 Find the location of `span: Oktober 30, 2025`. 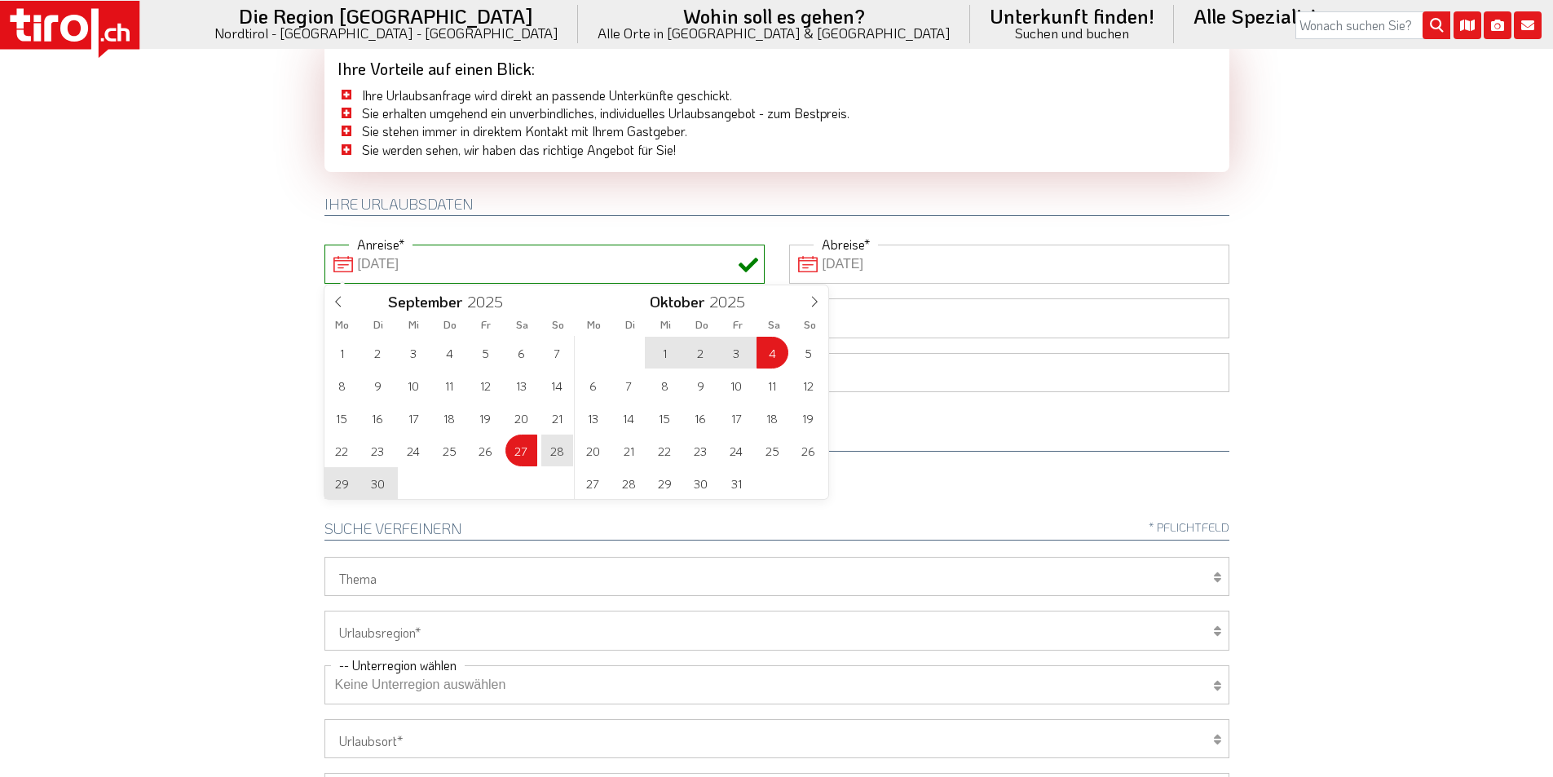

span: Oktober 30, 2025 is located at coordinates (700, 483).